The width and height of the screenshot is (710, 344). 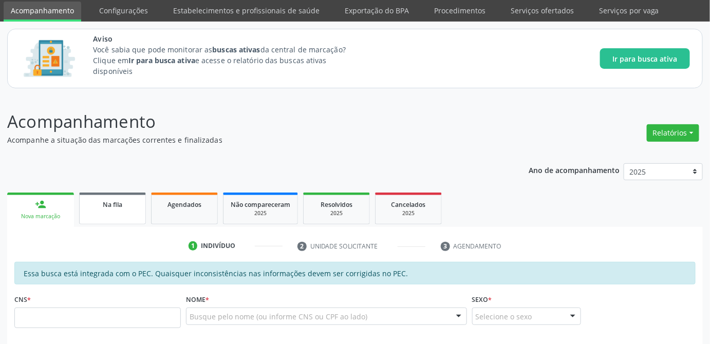 I want to click on strong: buscas ativas, so click(x=236, y=49).